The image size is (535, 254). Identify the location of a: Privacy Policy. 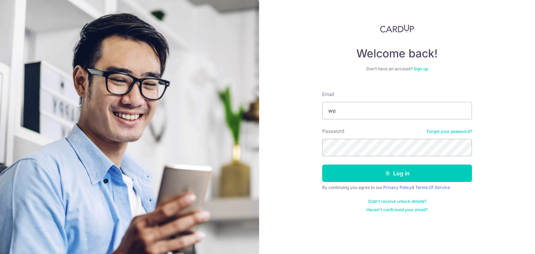
(397, 187).